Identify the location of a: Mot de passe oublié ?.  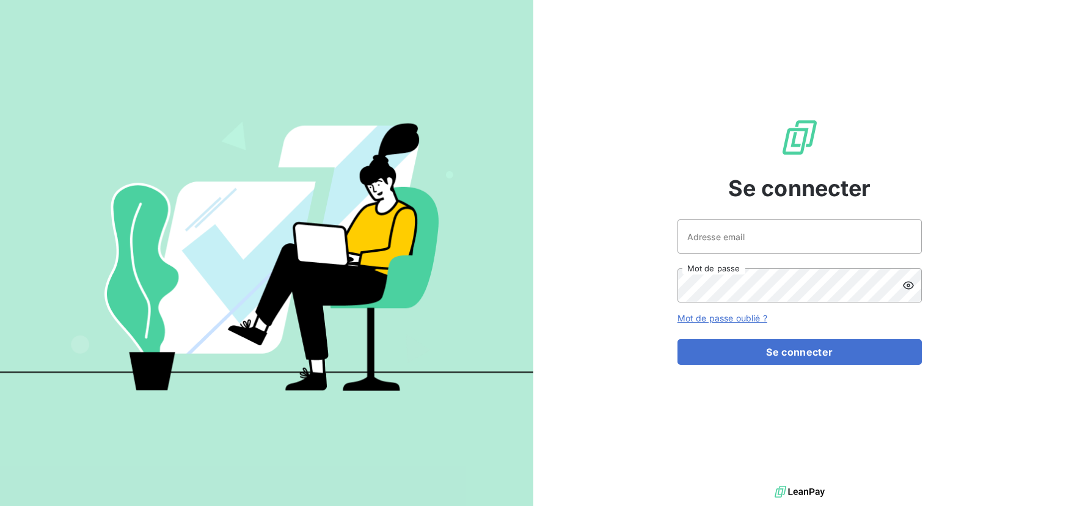
(722, 318).